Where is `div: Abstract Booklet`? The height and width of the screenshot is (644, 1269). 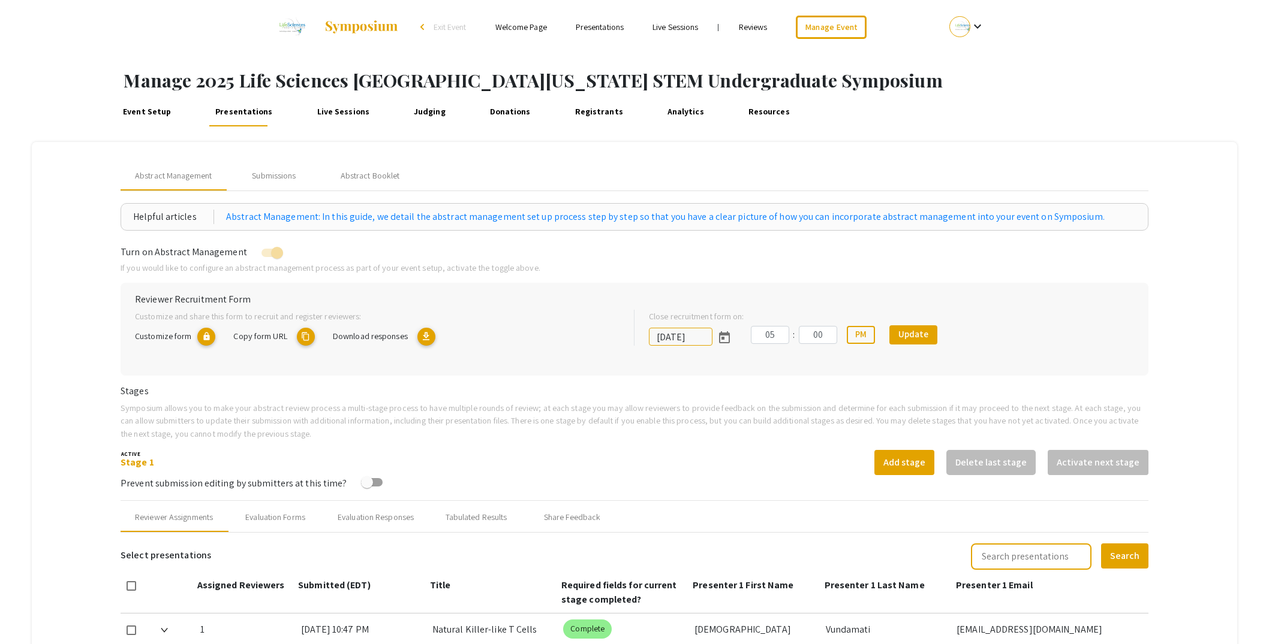 div: Abstract Booklet is located at coordinates (370, 176).